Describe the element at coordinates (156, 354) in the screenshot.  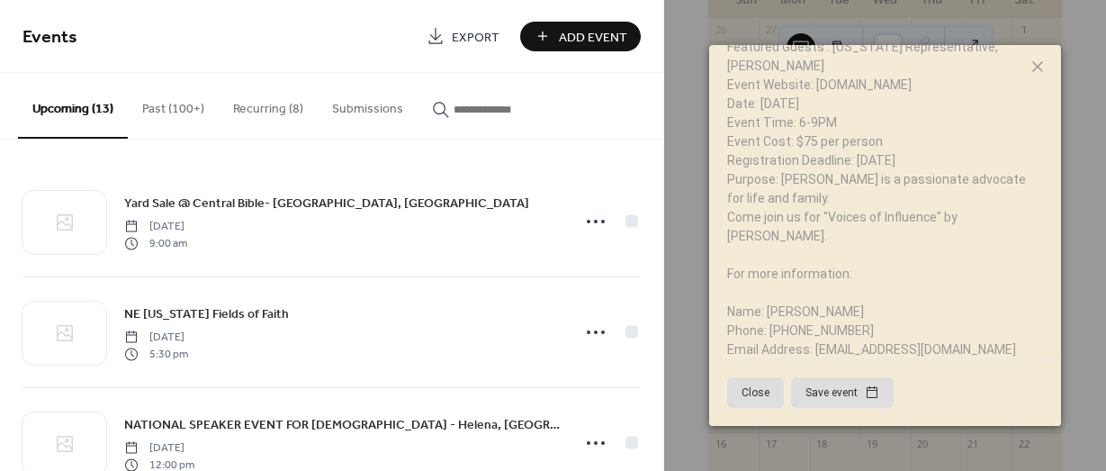
I see `span: 5:30 pm` at that location.